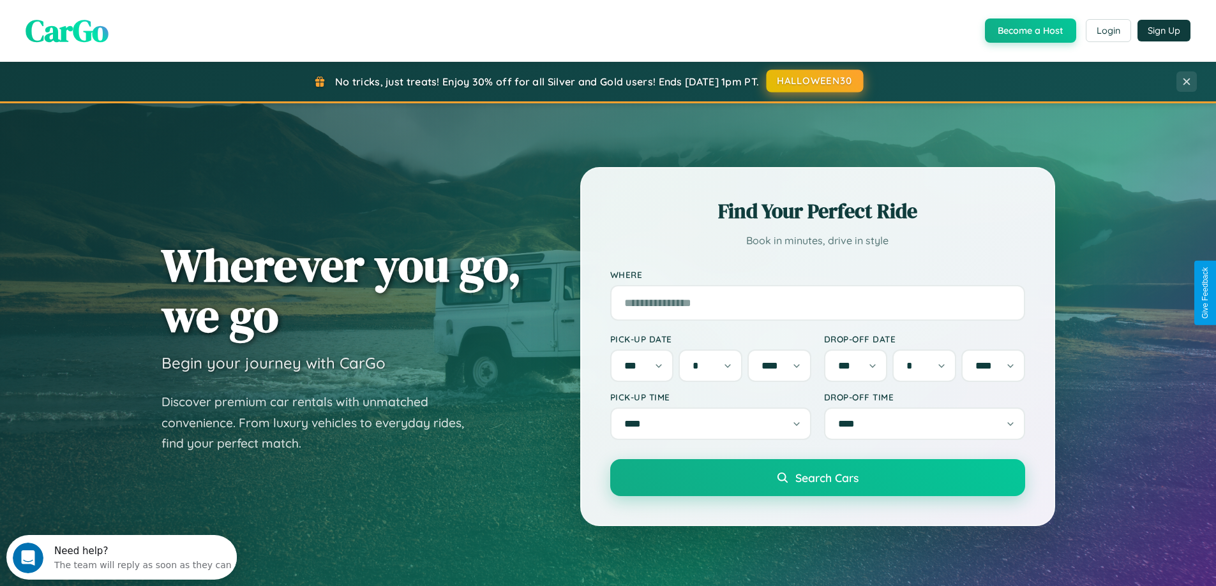 Image resolution: width=1216 pixels, height=586 pixels. I want to click on div: The team will reply as soon as they can, so click(137, 27).